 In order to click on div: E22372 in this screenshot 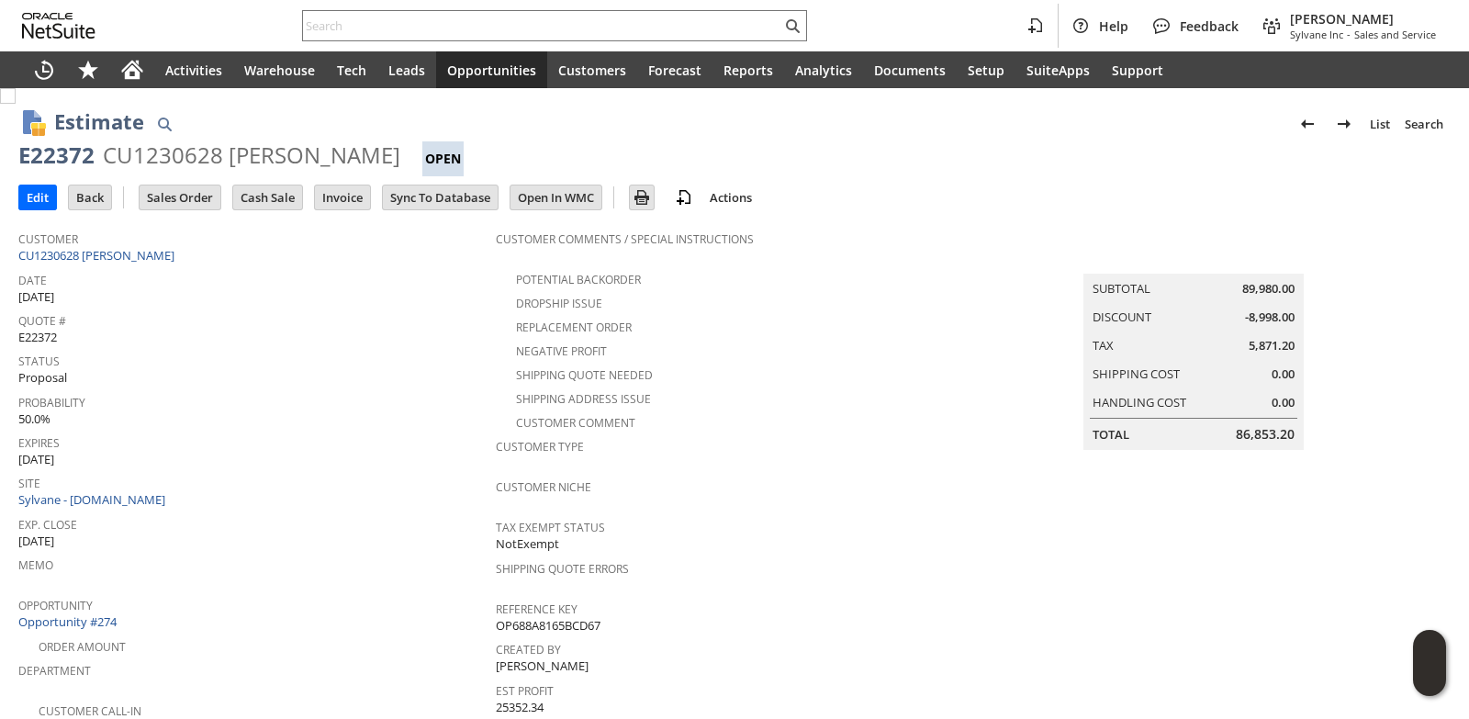, I will do `click(56, 155)`.